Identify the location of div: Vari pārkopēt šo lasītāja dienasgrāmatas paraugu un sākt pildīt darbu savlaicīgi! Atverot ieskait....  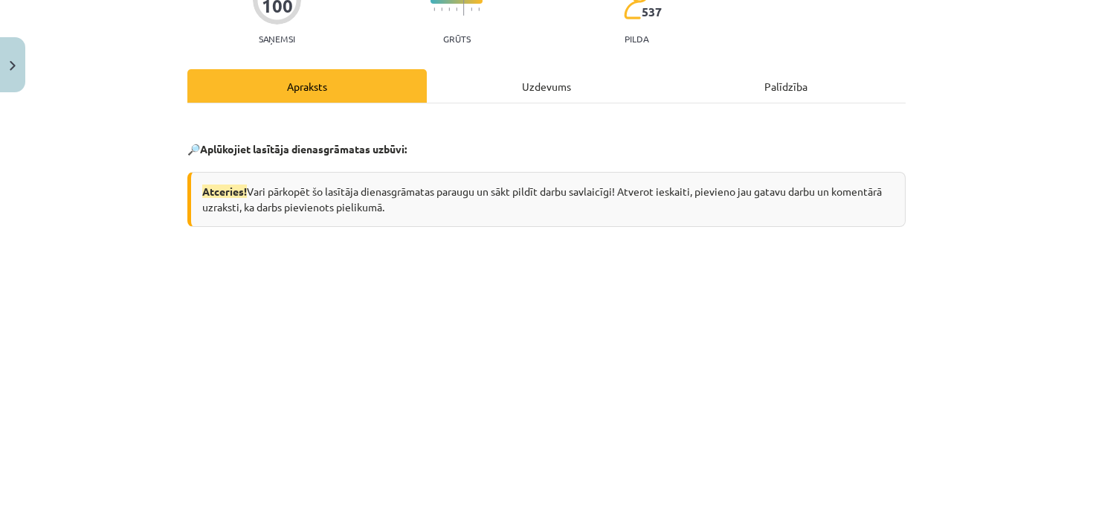
(547, 199).